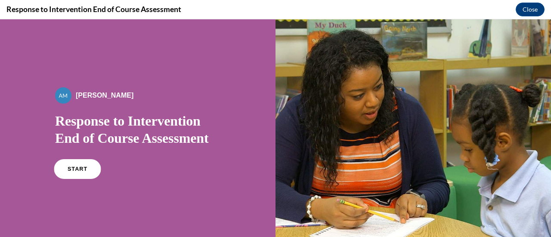 This screenshot has width=551, height=237. Describe the element at coordinates (78, 150) in the screenshot. I see `span: START` at that location.